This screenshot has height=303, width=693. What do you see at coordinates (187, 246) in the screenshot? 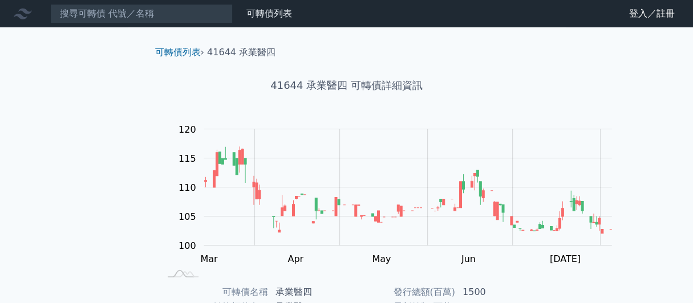
I see `tspan: 100` at bounding box center [187, 246].